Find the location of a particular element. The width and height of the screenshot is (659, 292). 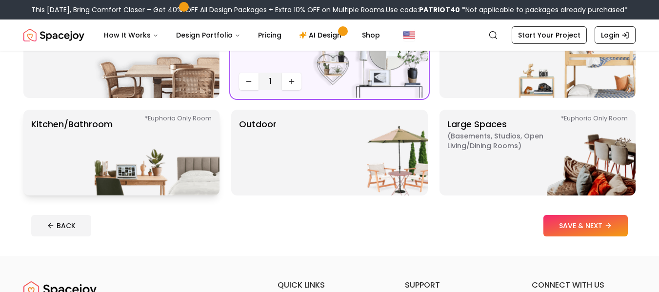

span: 1 is located at coordinates (270, 82).